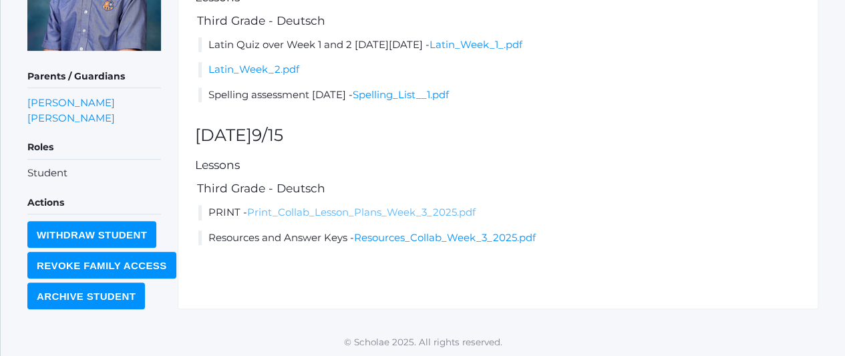  I want to click on a: Latin_Week_1_.pdf, so click(476, 44).